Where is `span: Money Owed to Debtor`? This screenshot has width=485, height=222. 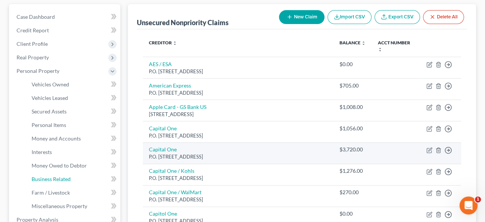 span: Money Owed to Debtor is located at coordinates (59, 165).